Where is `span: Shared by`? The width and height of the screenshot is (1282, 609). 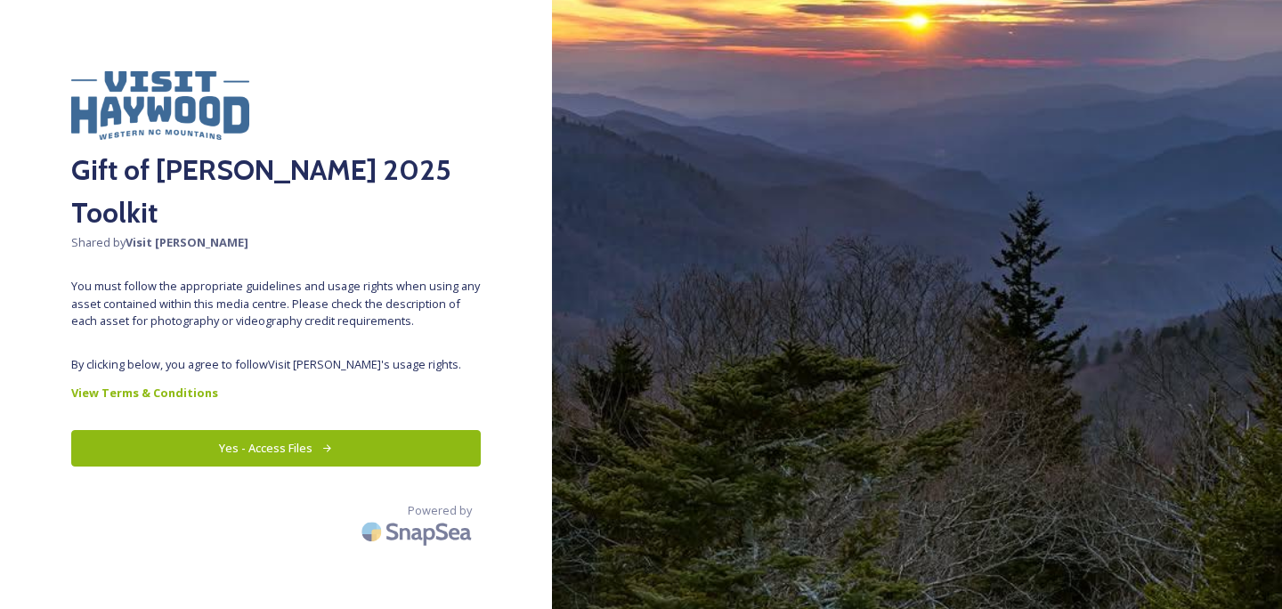
span: Shared by is located at coordinates (276, 242).